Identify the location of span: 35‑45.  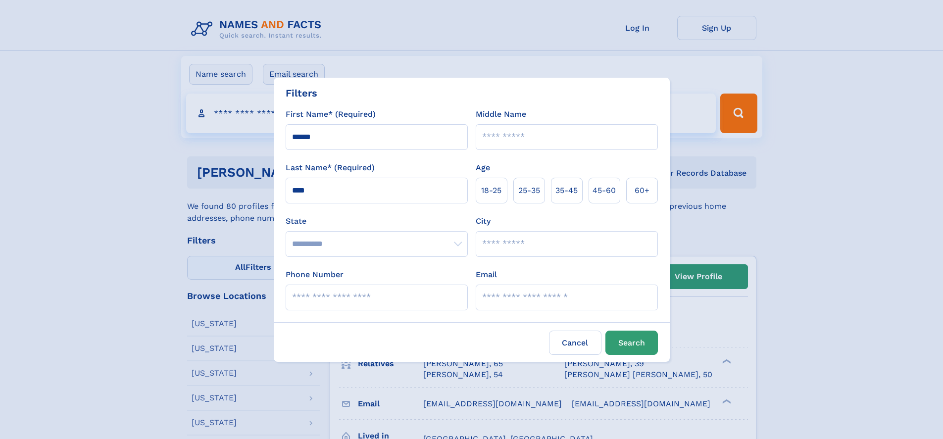
(567, 191).